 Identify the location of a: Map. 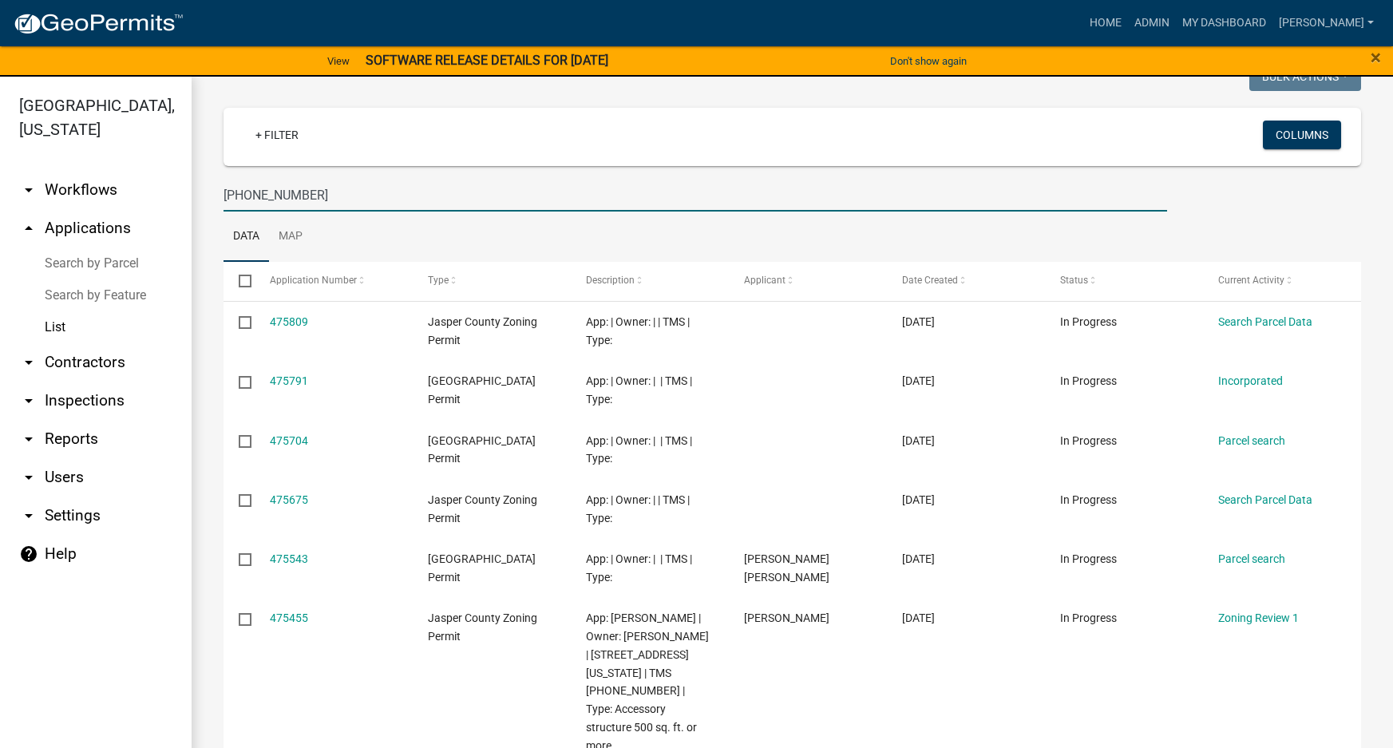
(291, 237).